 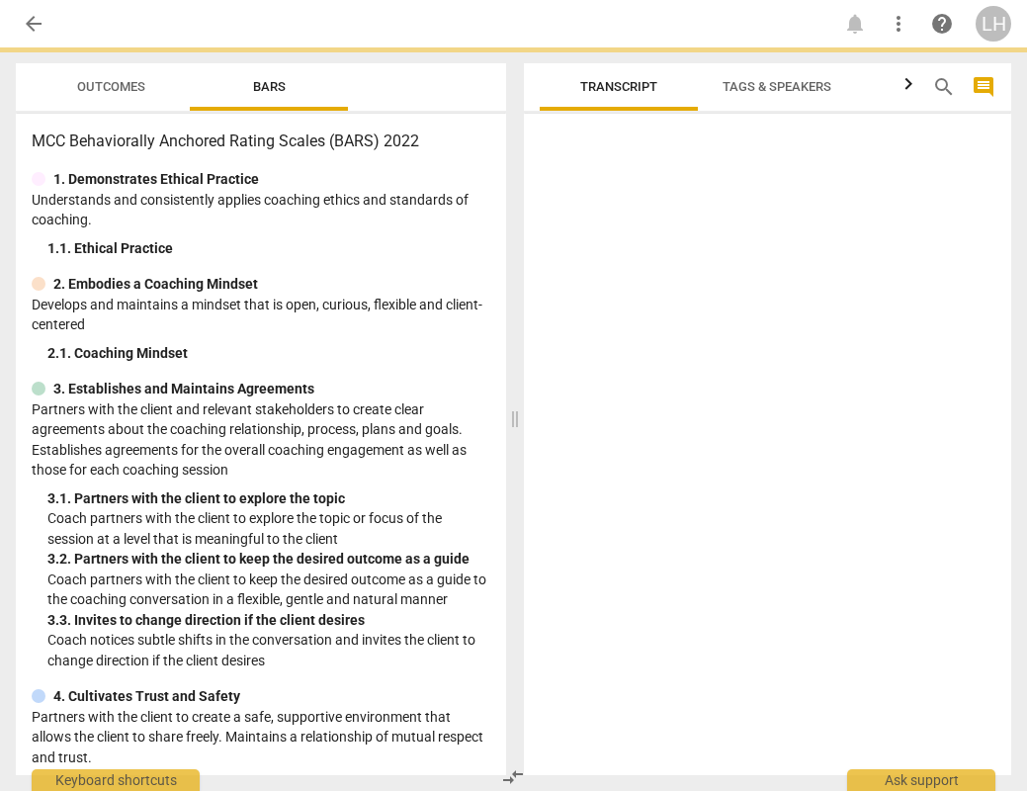 I want to click on p: Partners with the client to create a safe, supportive environment that allows the client to share..., so click(x=261, y=737).